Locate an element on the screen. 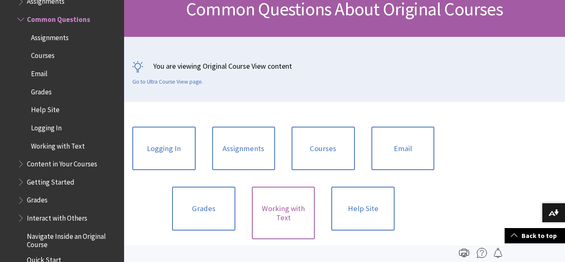 The image size is (565, 262). span: Courses is located at coordinates (43, 54).